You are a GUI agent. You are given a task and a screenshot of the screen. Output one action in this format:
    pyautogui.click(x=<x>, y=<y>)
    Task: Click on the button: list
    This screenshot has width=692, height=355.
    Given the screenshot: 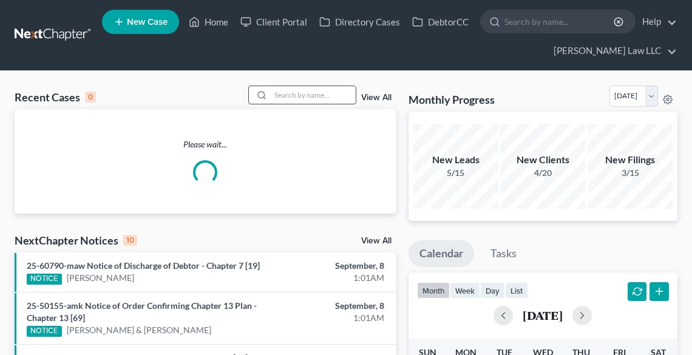 What is the action you would take?
    pyautogui.click(x=517, y=290)
    